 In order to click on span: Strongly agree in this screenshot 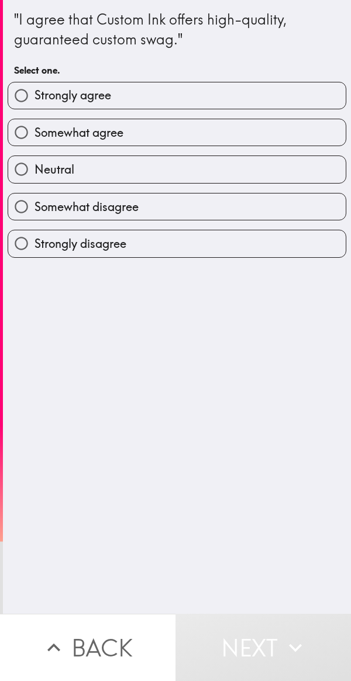, I will do `click(73, 95)`.